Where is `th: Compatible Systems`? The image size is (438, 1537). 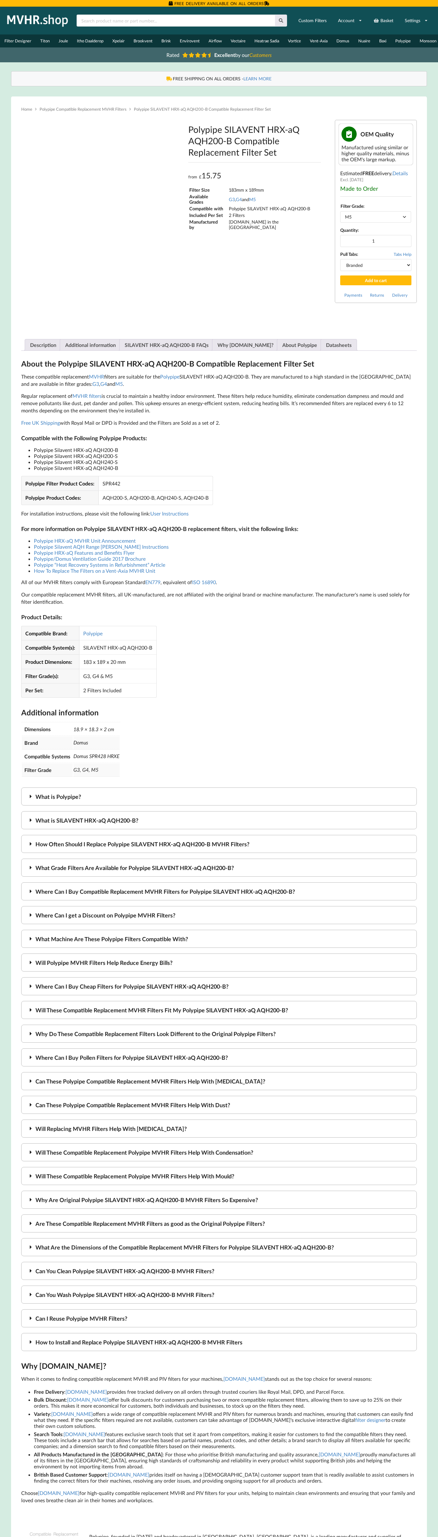
th: Compatible Systems is located at coordinates (47, 756).